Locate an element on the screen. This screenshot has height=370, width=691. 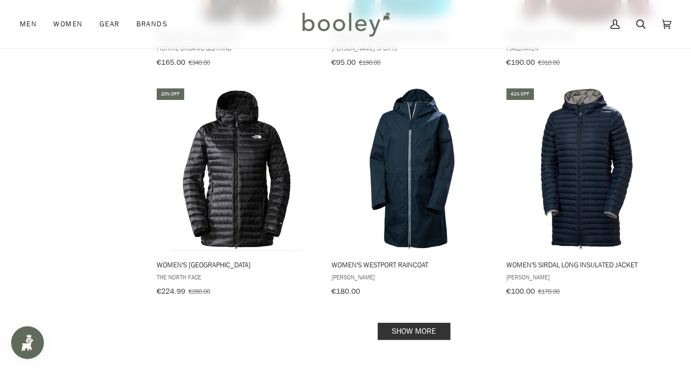
div: Pagination is located at coordinates (414, 331).